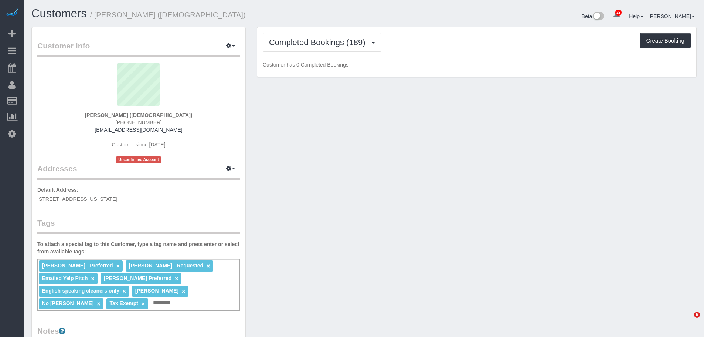  What do you see at coordinates (80, 291) in the screenshot?
I see `span: English-speaking cleaners only` at bounding box center [80, 291].